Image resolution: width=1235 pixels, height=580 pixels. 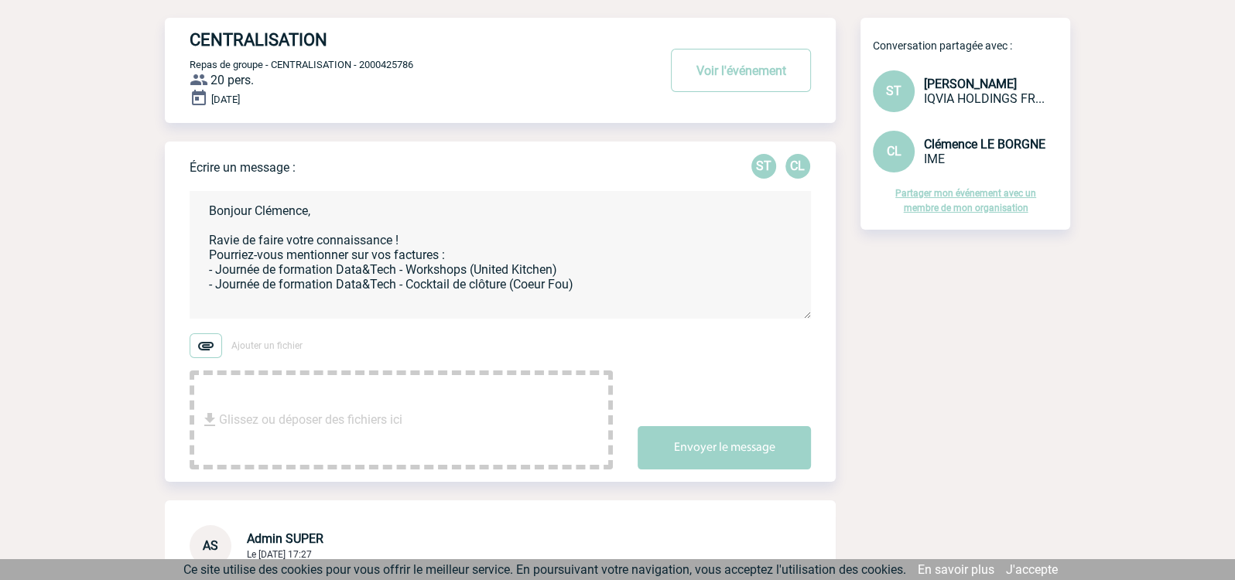 What do you see at coordinates (764, 166) in the screenshot?
I see `p: ST` at bounding box center [764, 166].